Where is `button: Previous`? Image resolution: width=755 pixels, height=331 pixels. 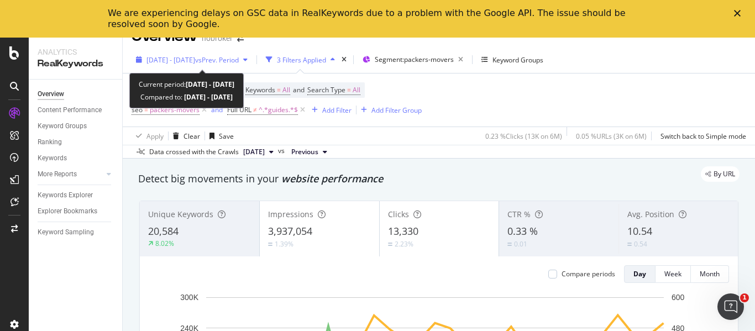
button: Previous is located at coordinates (309, 152).